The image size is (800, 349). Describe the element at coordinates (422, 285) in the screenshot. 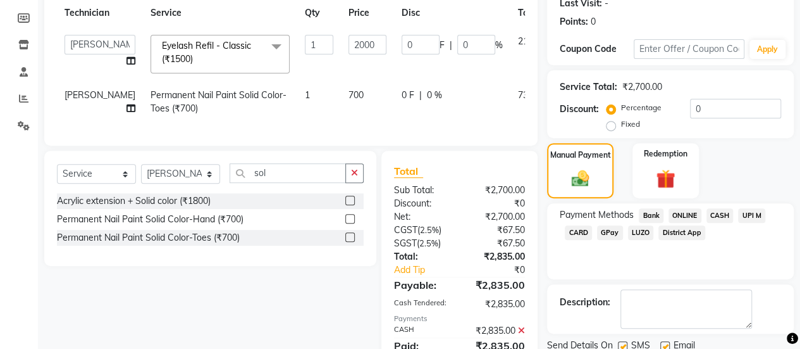

I see `div: Payable:` at that location.